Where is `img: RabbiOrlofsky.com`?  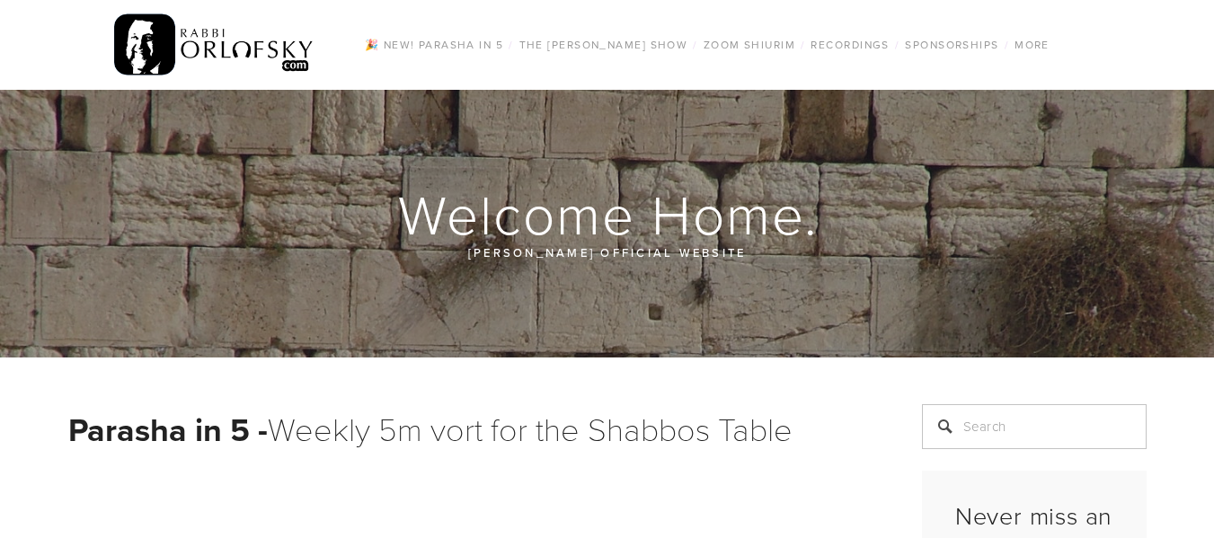 img: RabbiOrlofsky.com is located at coordinates (214, 45).